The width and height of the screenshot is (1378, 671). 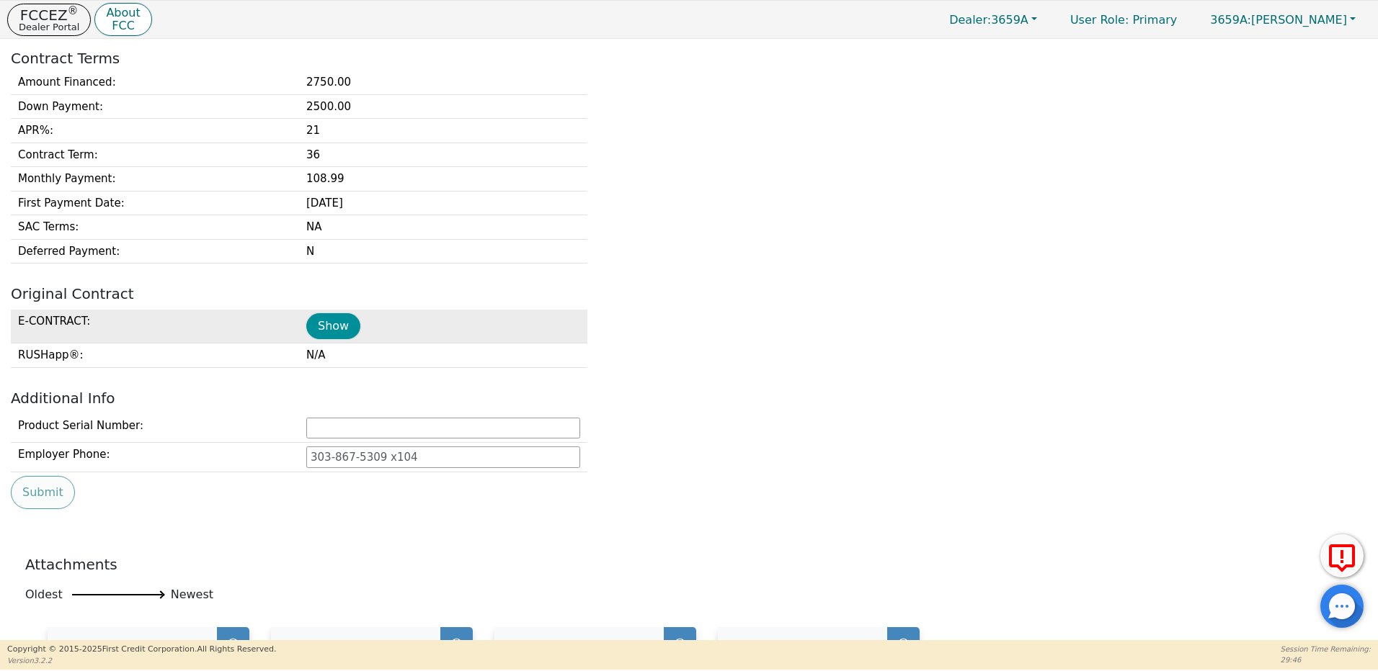 What do you see at coordinates (993, 19) in the screenshot?
I see `a: Dealer:3659A` at bounding box center [993, 19].